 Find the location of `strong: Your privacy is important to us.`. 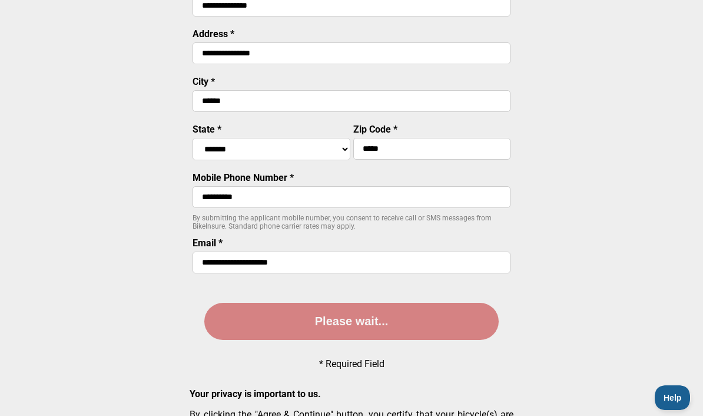

strong: Your privacy is important to us. is located at coordinates (255, 393).